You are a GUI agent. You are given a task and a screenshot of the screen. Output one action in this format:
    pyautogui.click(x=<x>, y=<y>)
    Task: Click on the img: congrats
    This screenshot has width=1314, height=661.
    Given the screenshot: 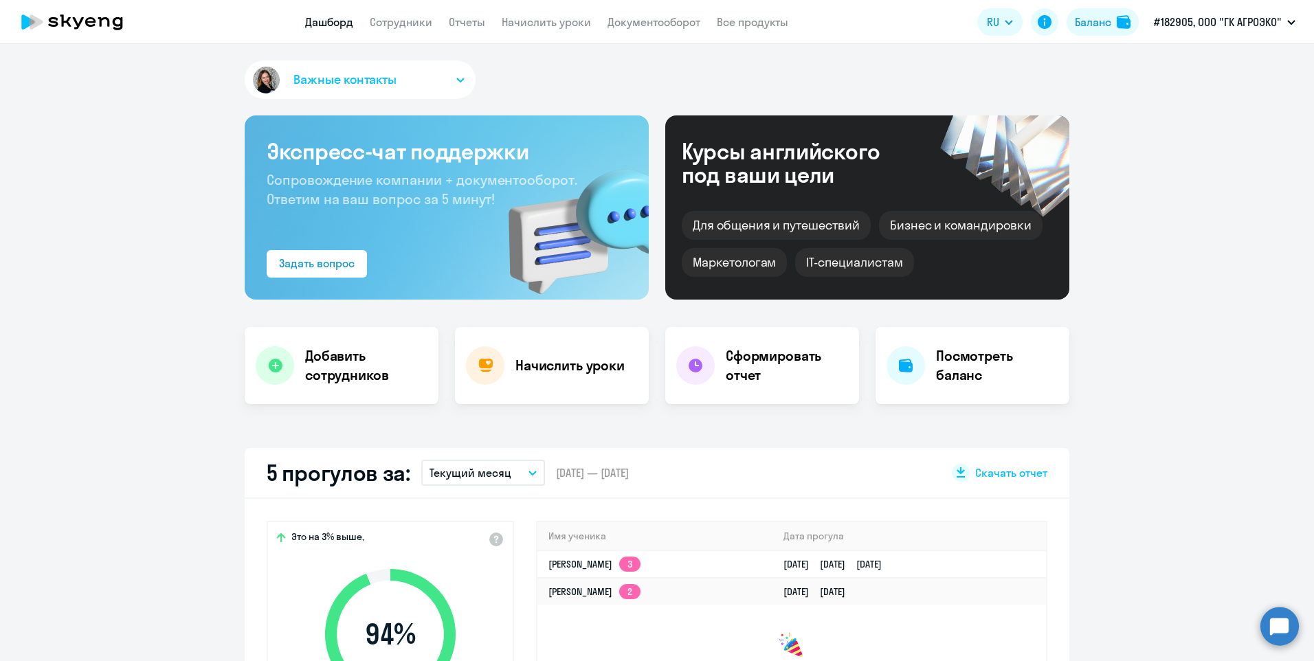 What is the action you would take?
    pyautogui.click(x=792, y=646)
    